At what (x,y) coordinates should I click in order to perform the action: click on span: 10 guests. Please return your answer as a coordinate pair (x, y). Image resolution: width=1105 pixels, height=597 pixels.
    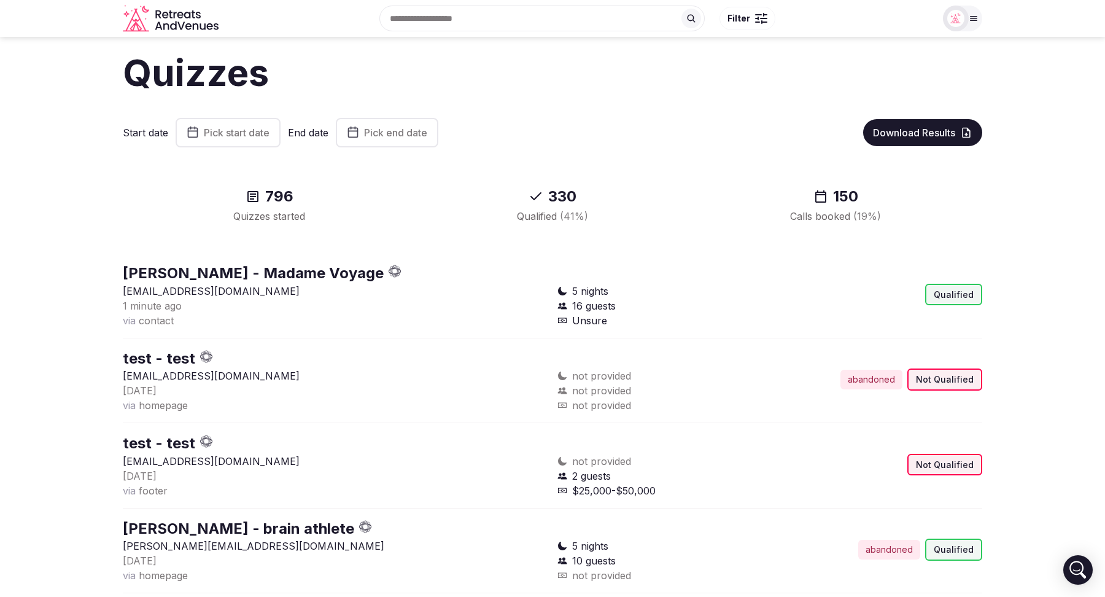
    Looking at the image, I should click on (594, 561).